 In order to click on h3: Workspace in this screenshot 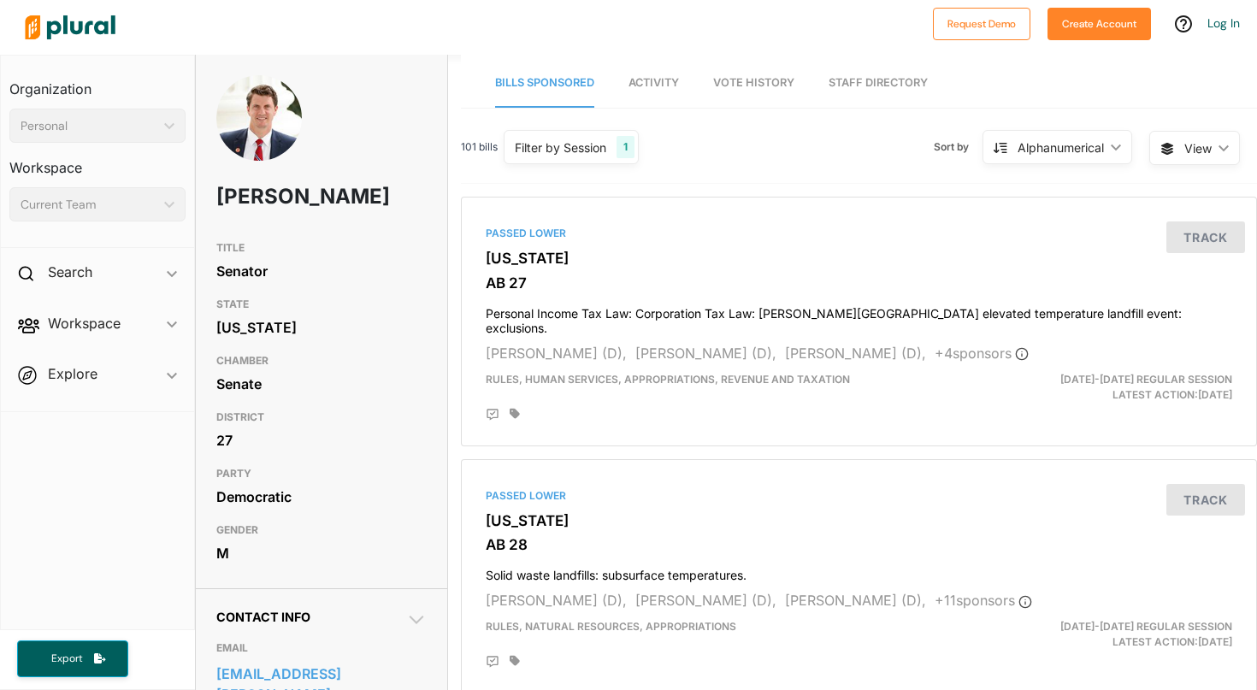, I will do `click(97, 162)`.